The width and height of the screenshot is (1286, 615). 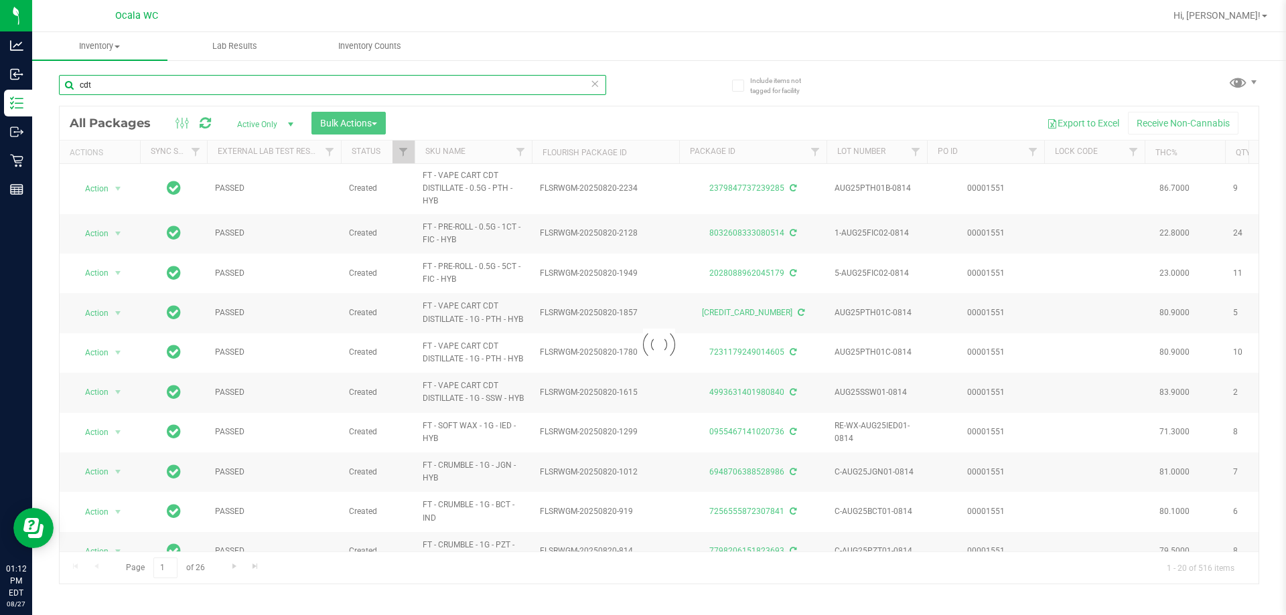 I want to click on inline-svg: Inventory, so click(x=17, y=103).